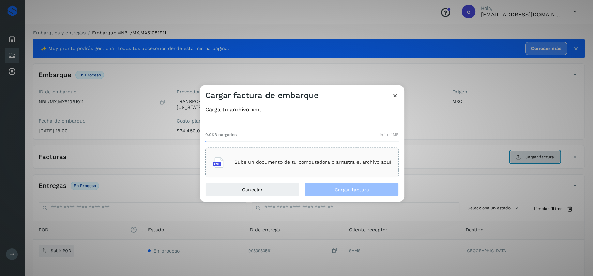  I want to click on span: 0.0KB cargados, so click(221, 135).